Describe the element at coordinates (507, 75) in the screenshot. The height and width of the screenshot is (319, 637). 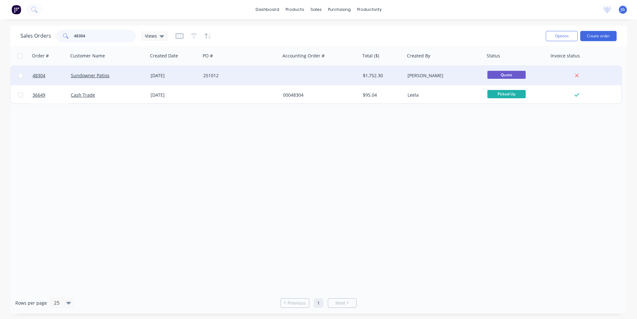
I see `span: Quote` at that location.